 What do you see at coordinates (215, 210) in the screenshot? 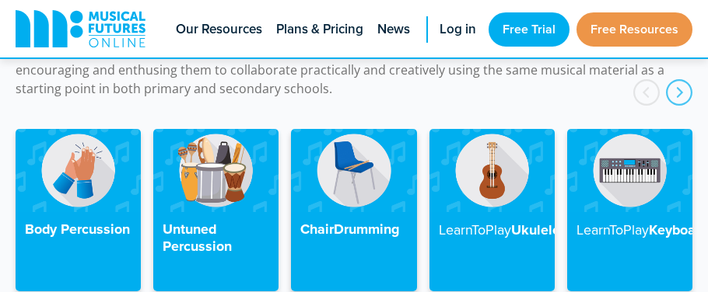
I see `a: Untuned Percussion` at bounding box center [215, 210].